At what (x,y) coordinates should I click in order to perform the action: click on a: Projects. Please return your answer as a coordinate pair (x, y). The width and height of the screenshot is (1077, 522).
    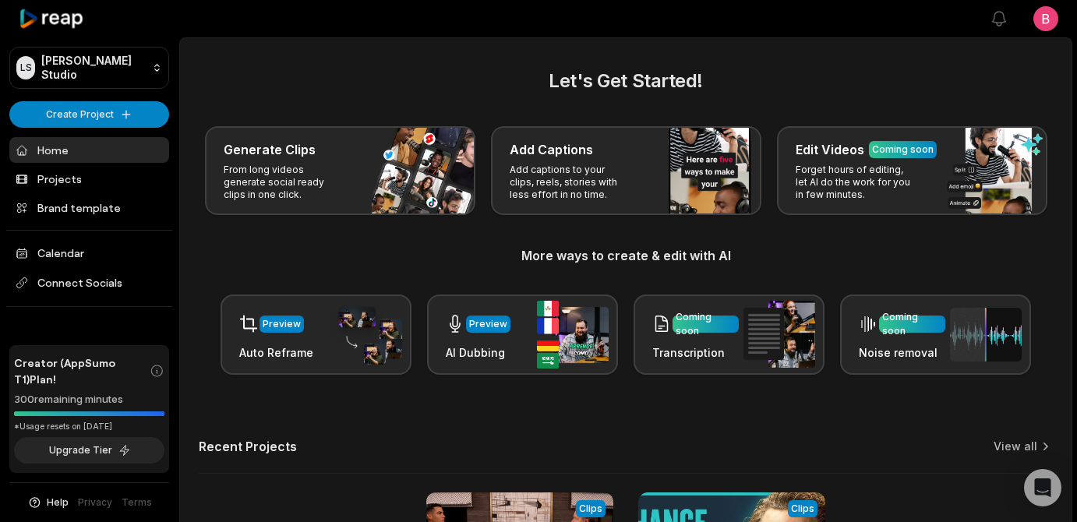
    Looking at the image, I should click on (89, 179).